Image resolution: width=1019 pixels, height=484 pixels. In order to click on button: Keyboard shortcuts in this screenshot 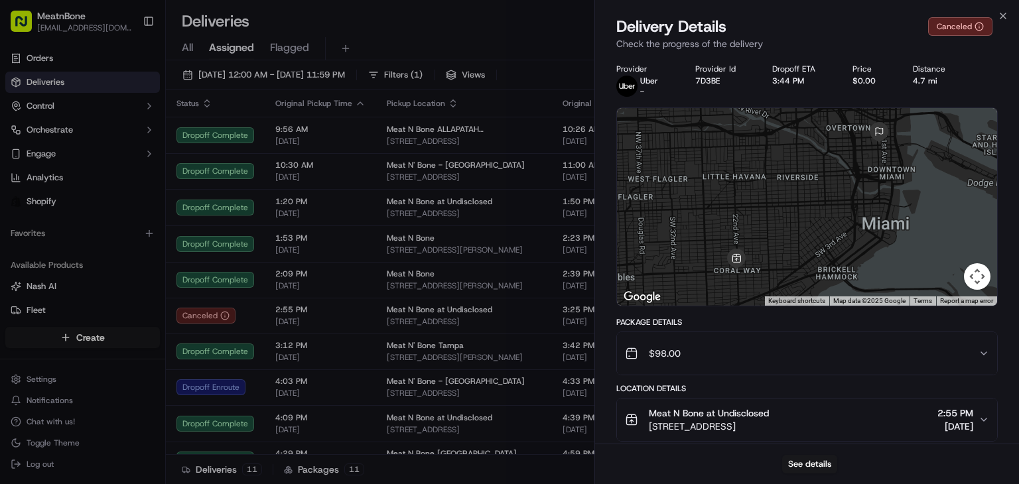, I will do `click(797, 301)`.